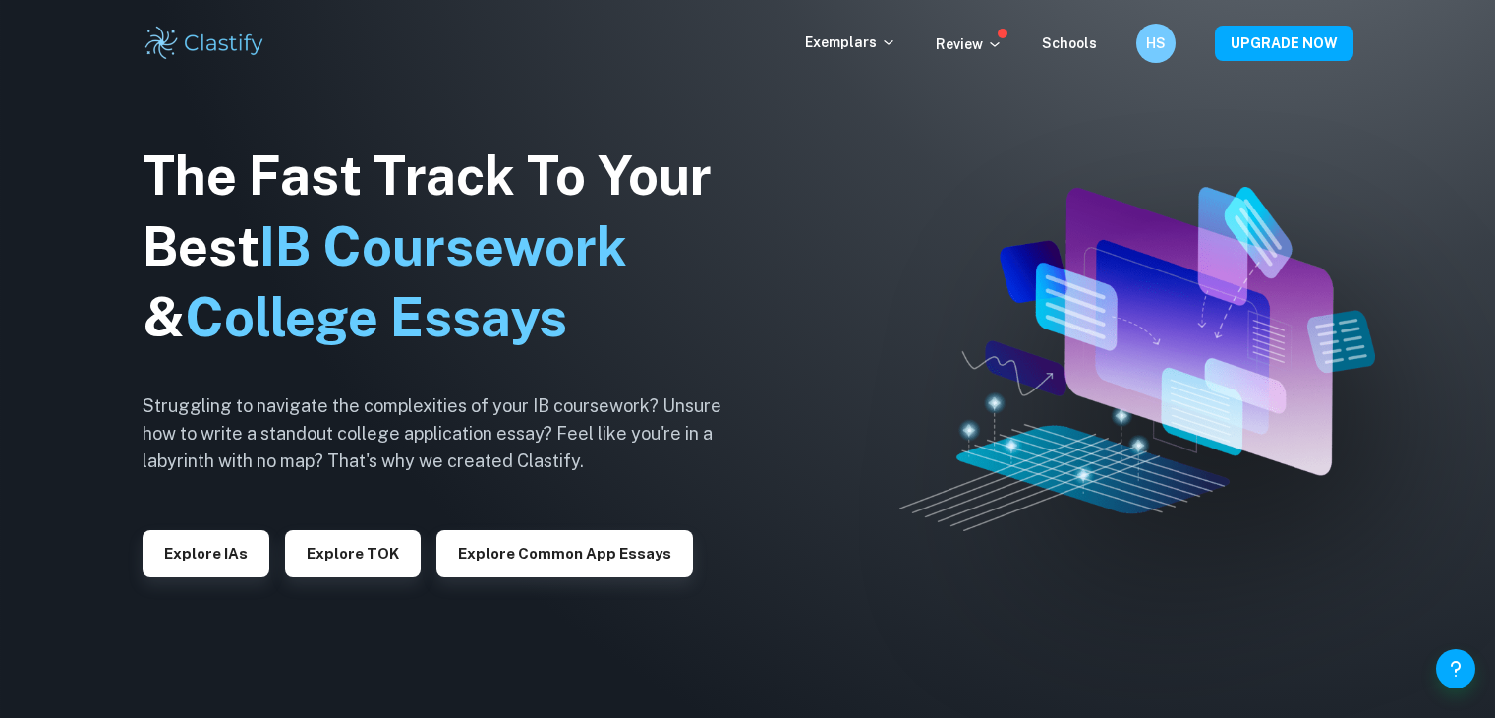  I want to click on h6: HS, so click(1155, 43).